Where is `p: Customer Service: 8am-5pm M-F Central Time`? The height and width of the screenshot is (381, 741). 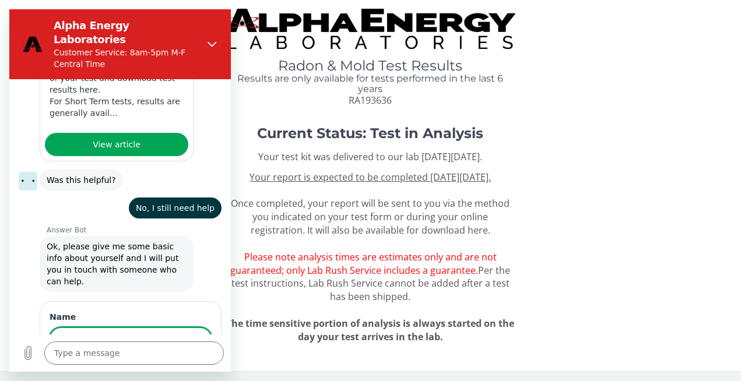 p: Customer Service: 8am-5pm M-F Central Time is located at coordinates (115, 49).